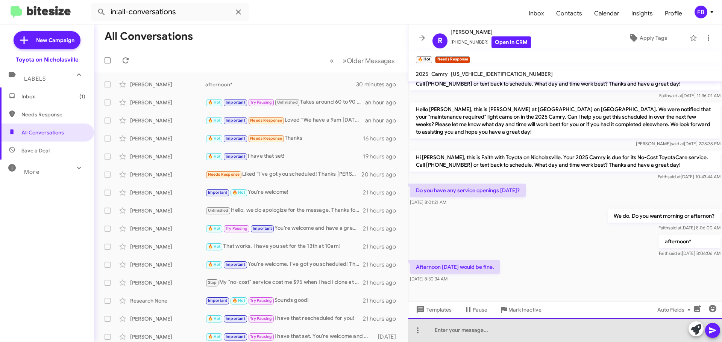  I want to click on span: Contacts, so click(569, 14).